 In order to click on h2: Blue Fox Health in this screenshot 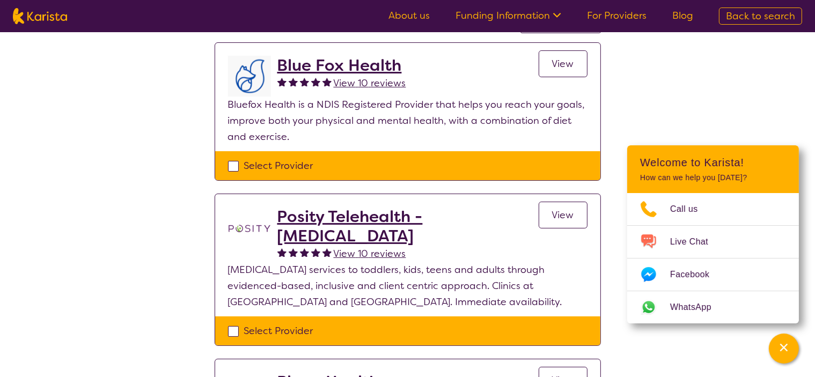, I will do `click(342, 65)`.